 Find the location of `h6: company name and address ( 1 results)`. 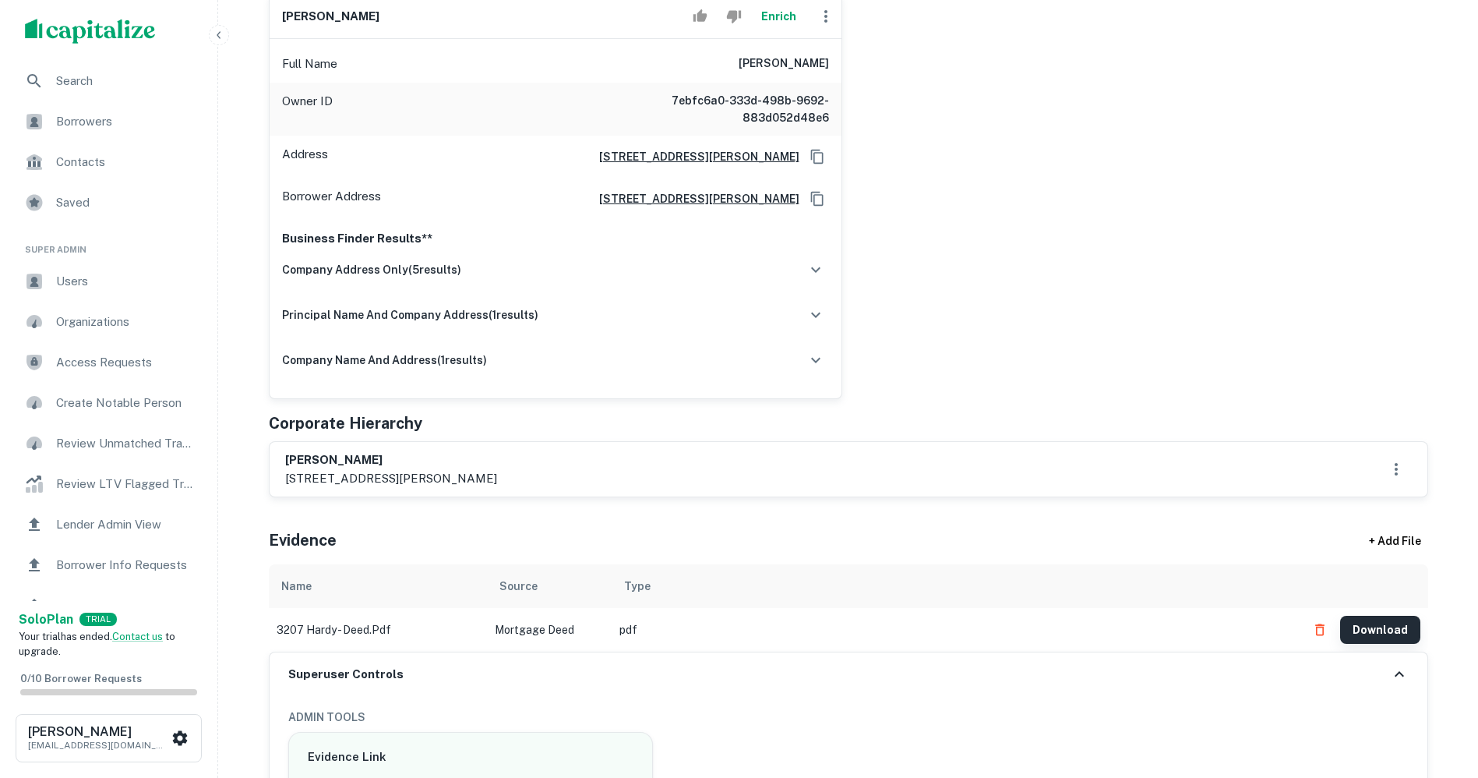

h6: company name and address ( 1 results) is located at coordinates (384, 360).